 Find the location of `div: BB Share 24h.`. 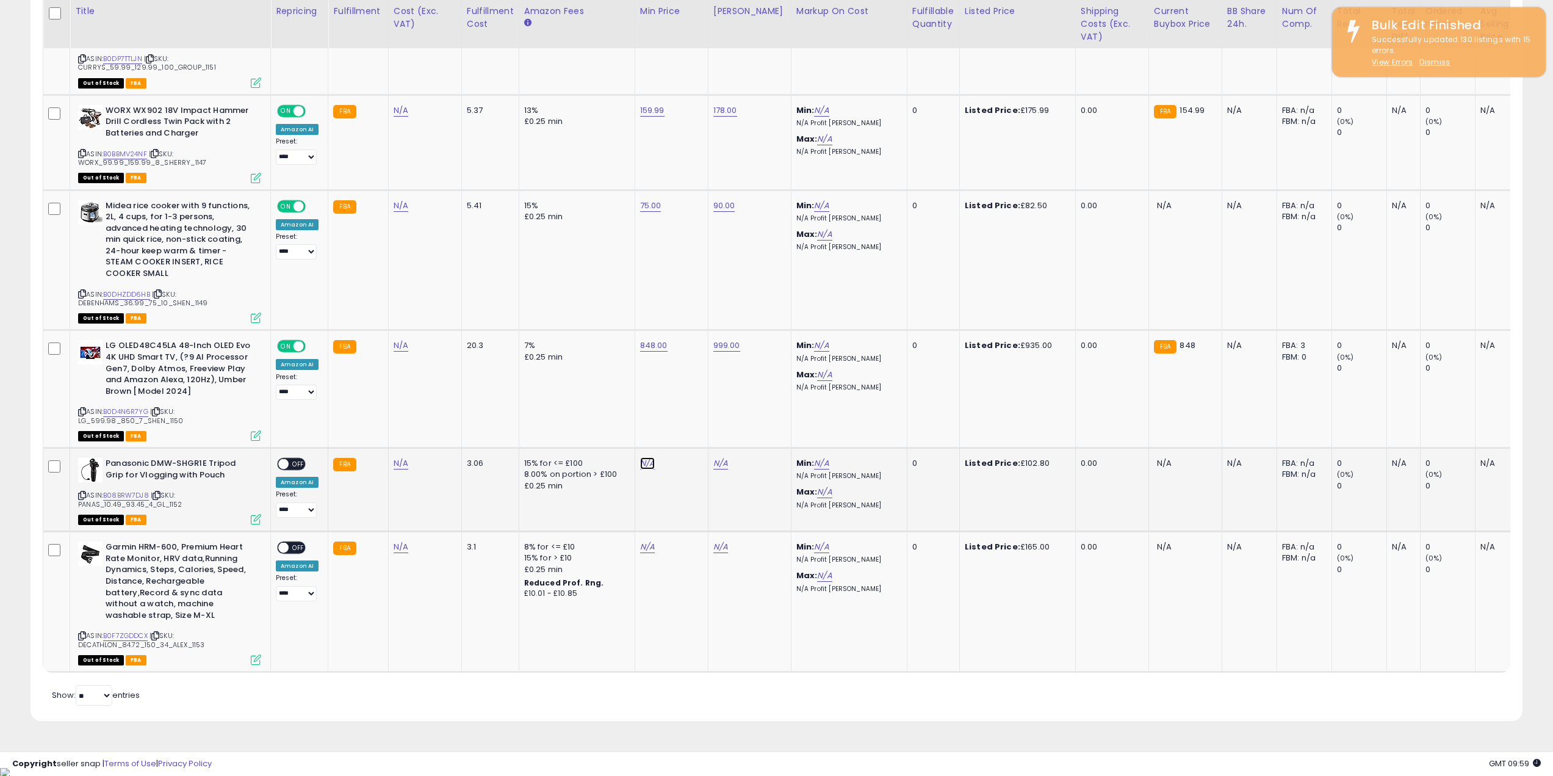

div: BB Share 24h. is located at coordinates (1249, 18).